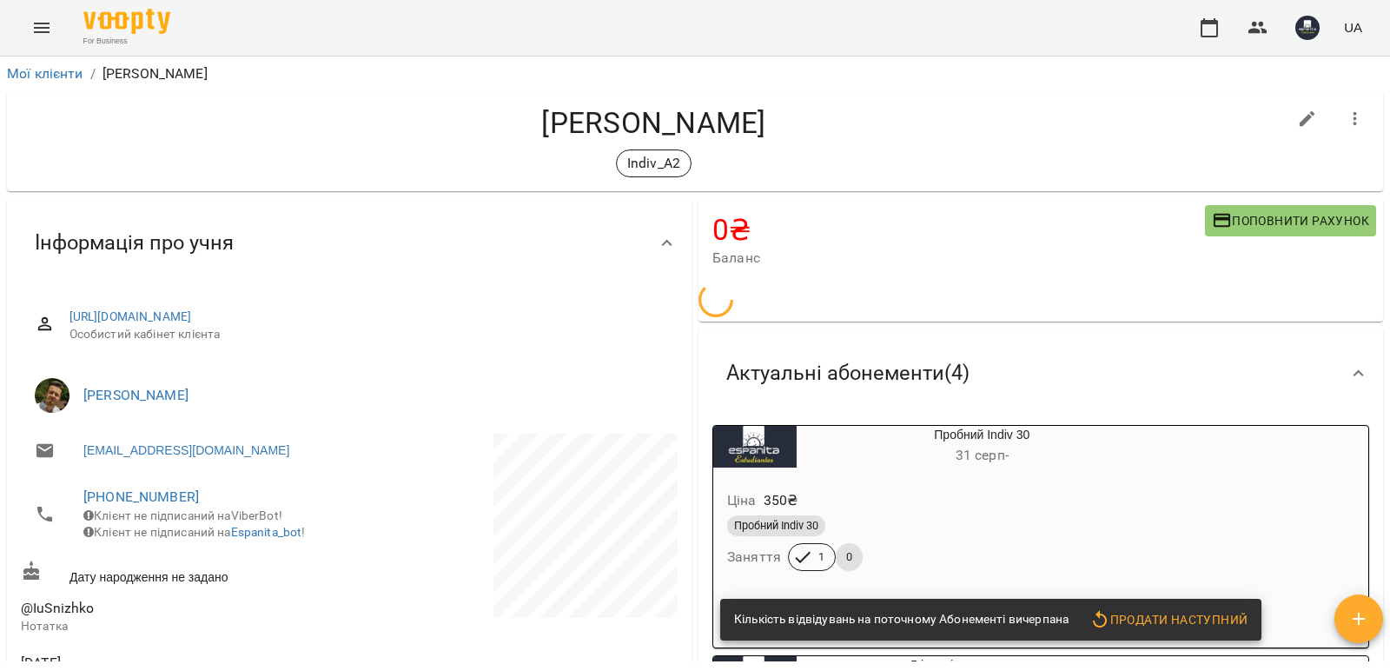 The image size is (1390, 671). What do you see at coordinates (754, 557) in the screenshot?
I see `h6: Заняття` at bounding box center [754, 557].